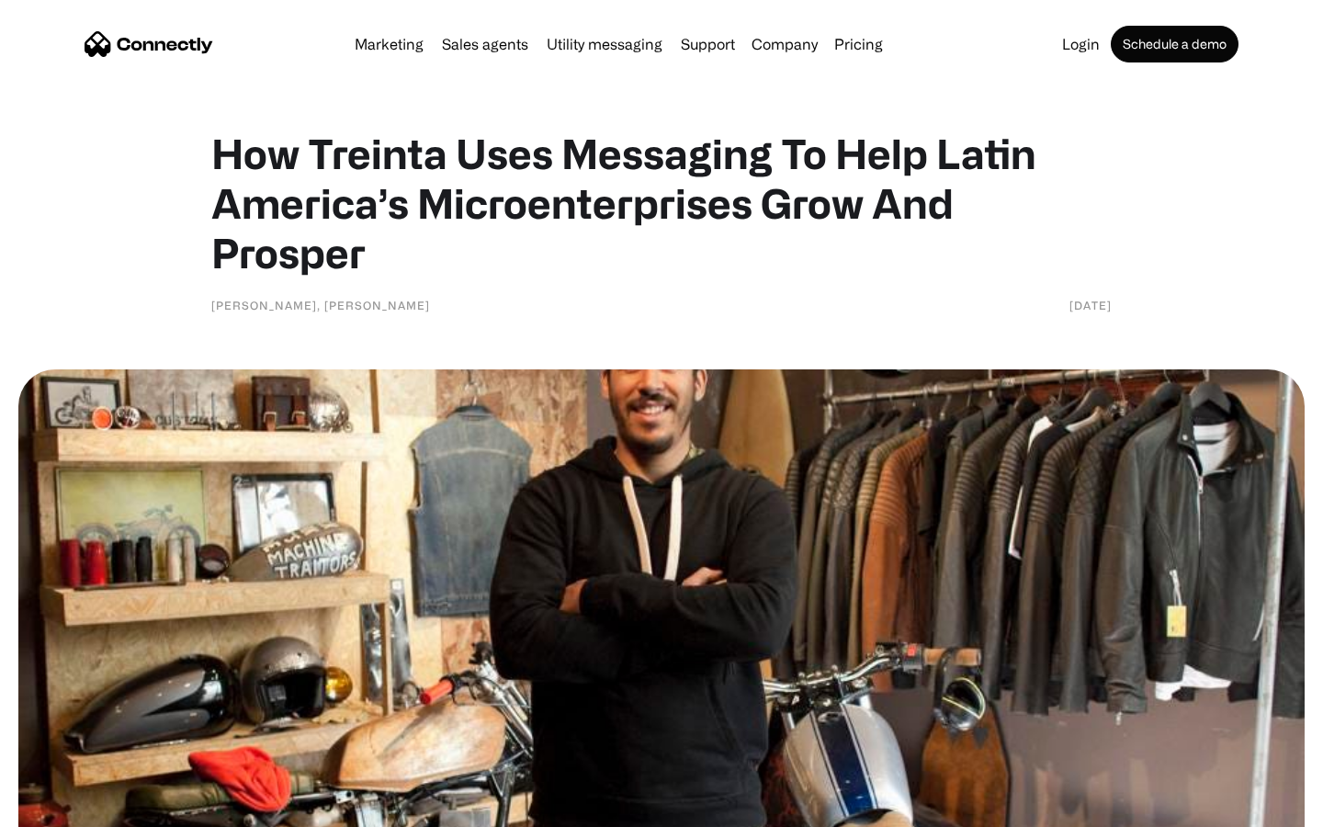 The width and height of the screenshot is (1323, 827). Describe the element at coordinates (389, 44) in the screenshot. I see `a: Marketing` at that location.